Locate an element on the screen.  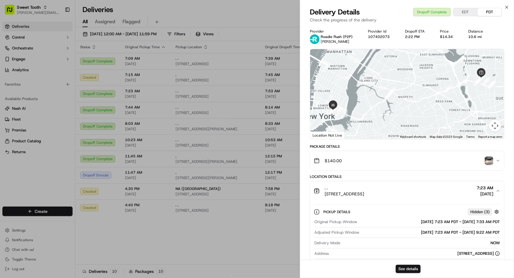
div: 12 is located at coordinates (339, 111).